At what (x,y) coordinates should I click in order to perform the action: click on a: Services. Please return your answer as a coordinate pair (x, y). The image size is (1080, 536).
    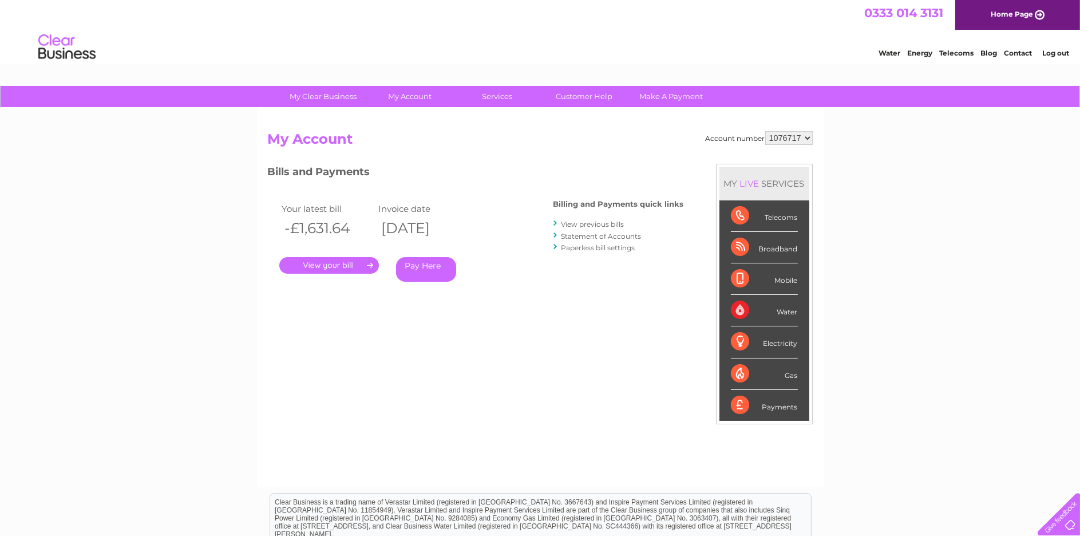
    Looking at the image, I should click on (497, 96).